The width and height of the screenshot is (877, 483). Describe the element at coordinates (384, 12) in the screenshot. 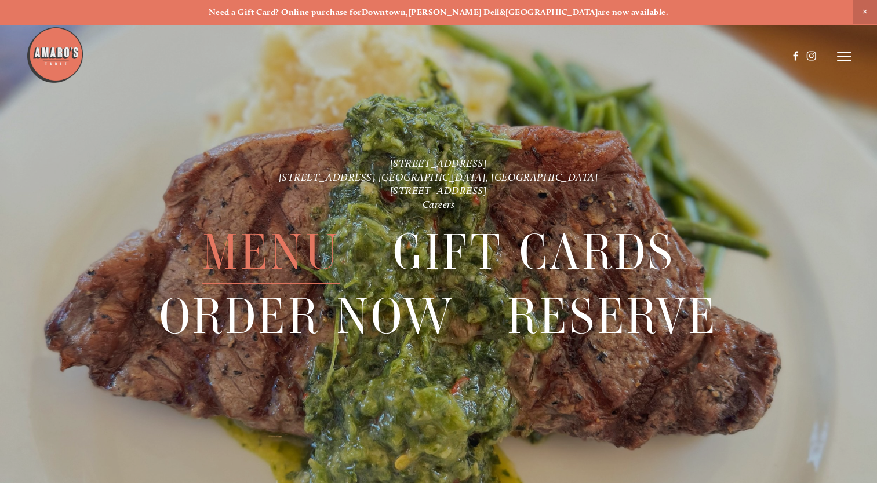

I see `a: Downtown` at that location.